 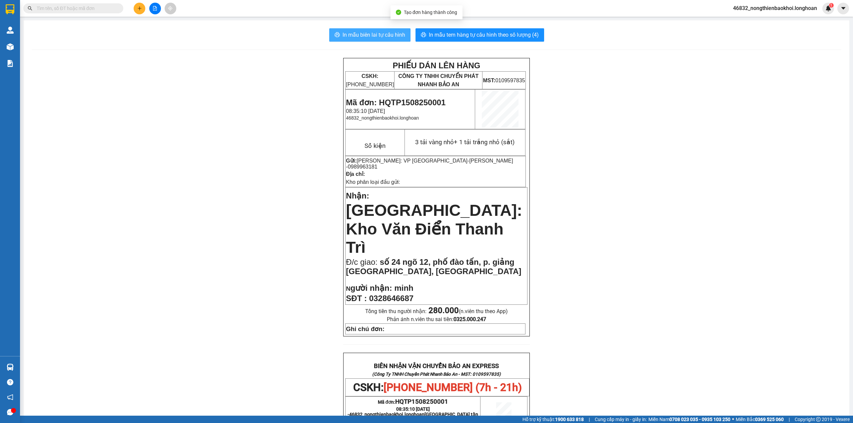 I want to click on span: Số kiện, so click(x=375, y=146).